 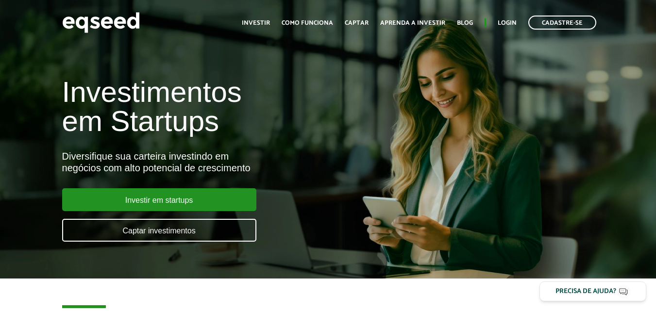 What do you see at coordinates (101, 22) in the screenshot?
I see `img: EqSeed` at bounding box center [101, 22].